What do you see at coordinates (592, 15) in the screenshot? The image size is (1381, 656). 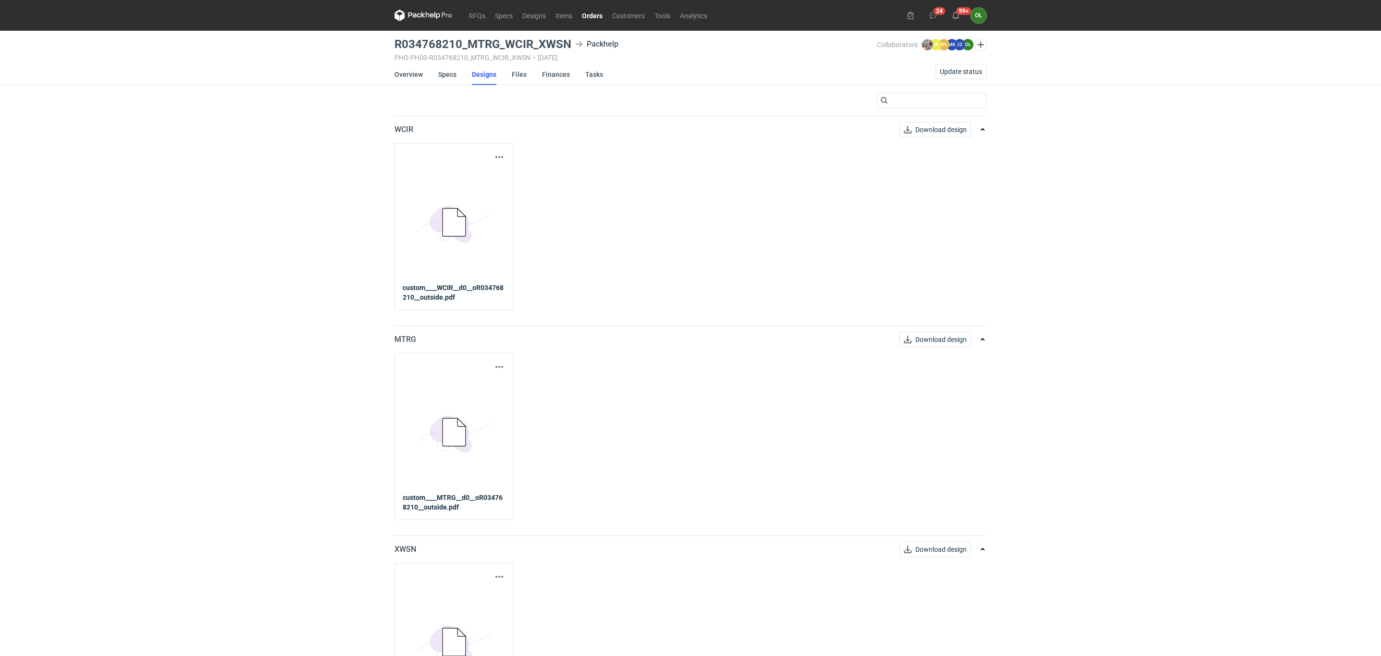 I see `a: Orders` at bounding box center [592, 15].